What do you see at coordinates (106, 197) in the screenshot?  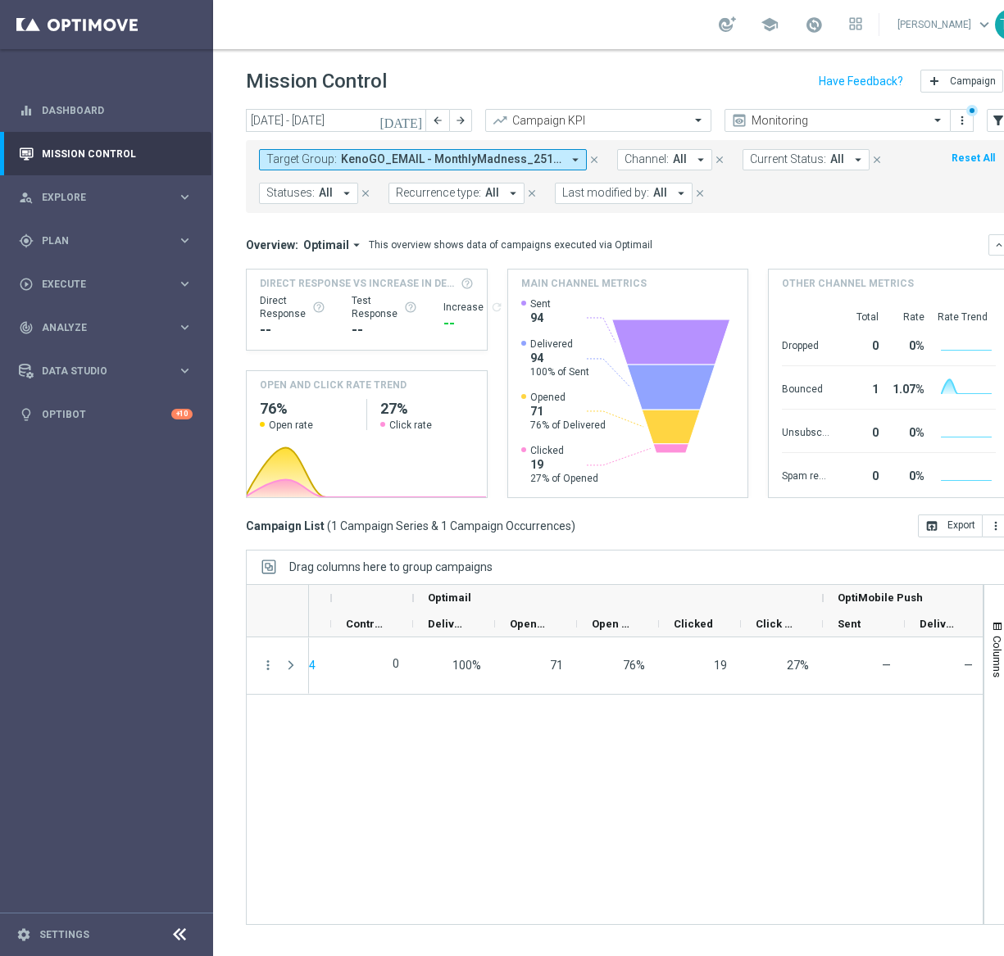 I see `button: person_search Explore keyboard_arrow_right` at bounding box center [106, 197].